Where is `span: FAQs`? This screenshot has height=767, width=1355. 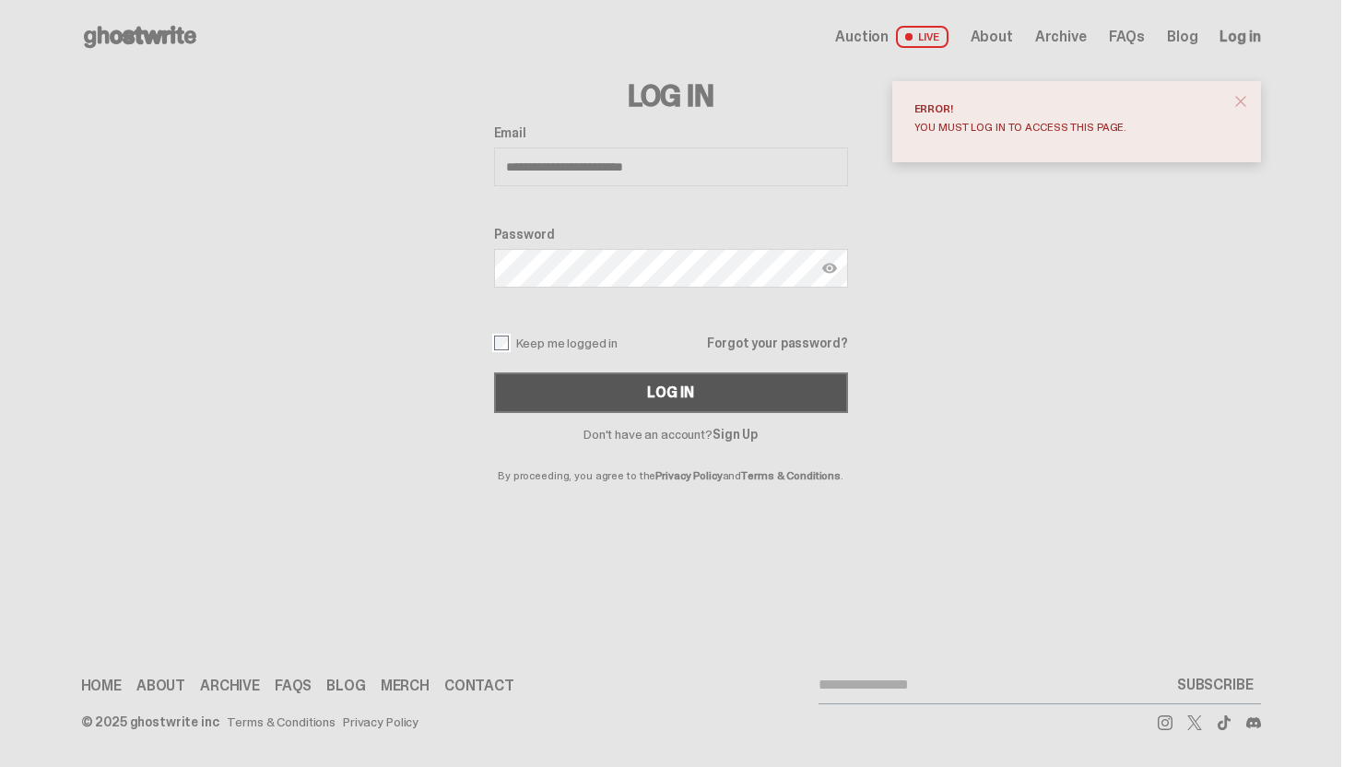 span: FAQs is located at coordinates (1126, 37).